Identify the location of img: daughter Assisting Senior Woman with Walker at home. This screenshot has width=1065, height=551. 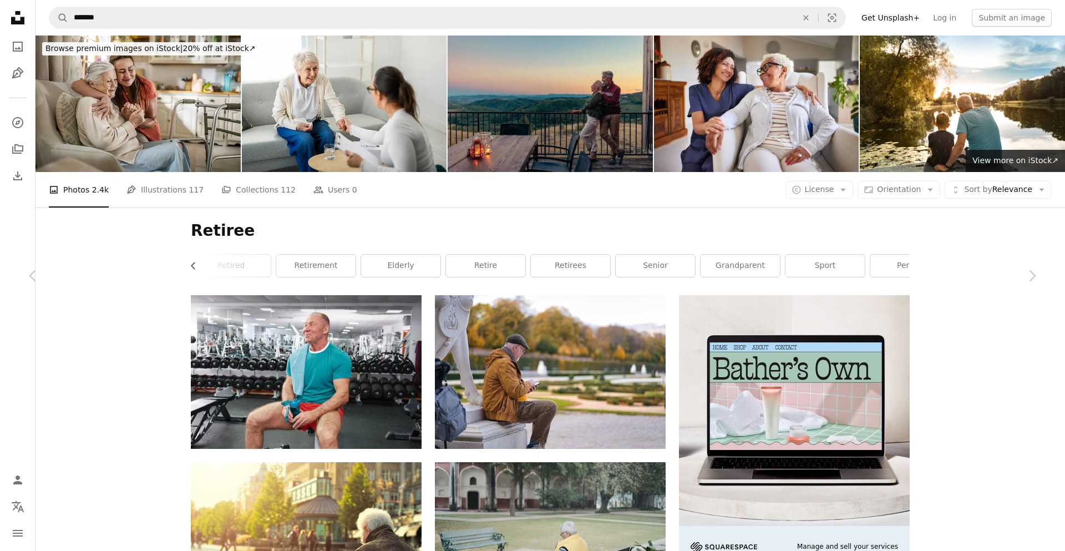
(138, 104).